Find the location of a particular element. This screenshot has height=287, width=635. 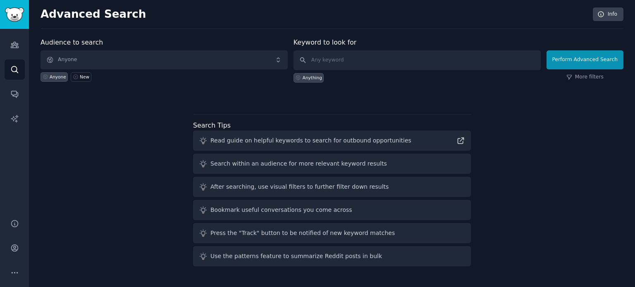

label: Keyword to look for is located at coordinates (325, 42).